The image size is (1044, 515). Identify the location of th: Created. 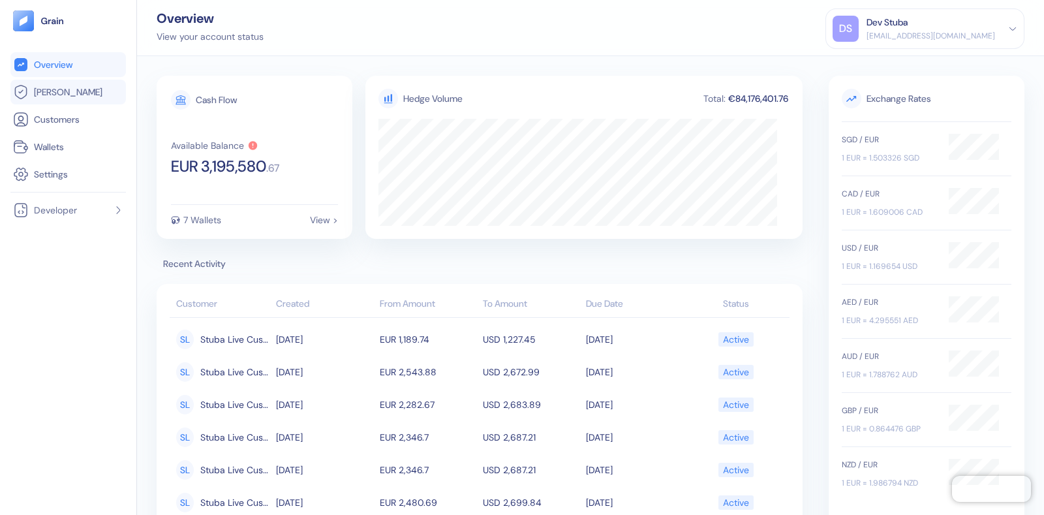
(324, 305).